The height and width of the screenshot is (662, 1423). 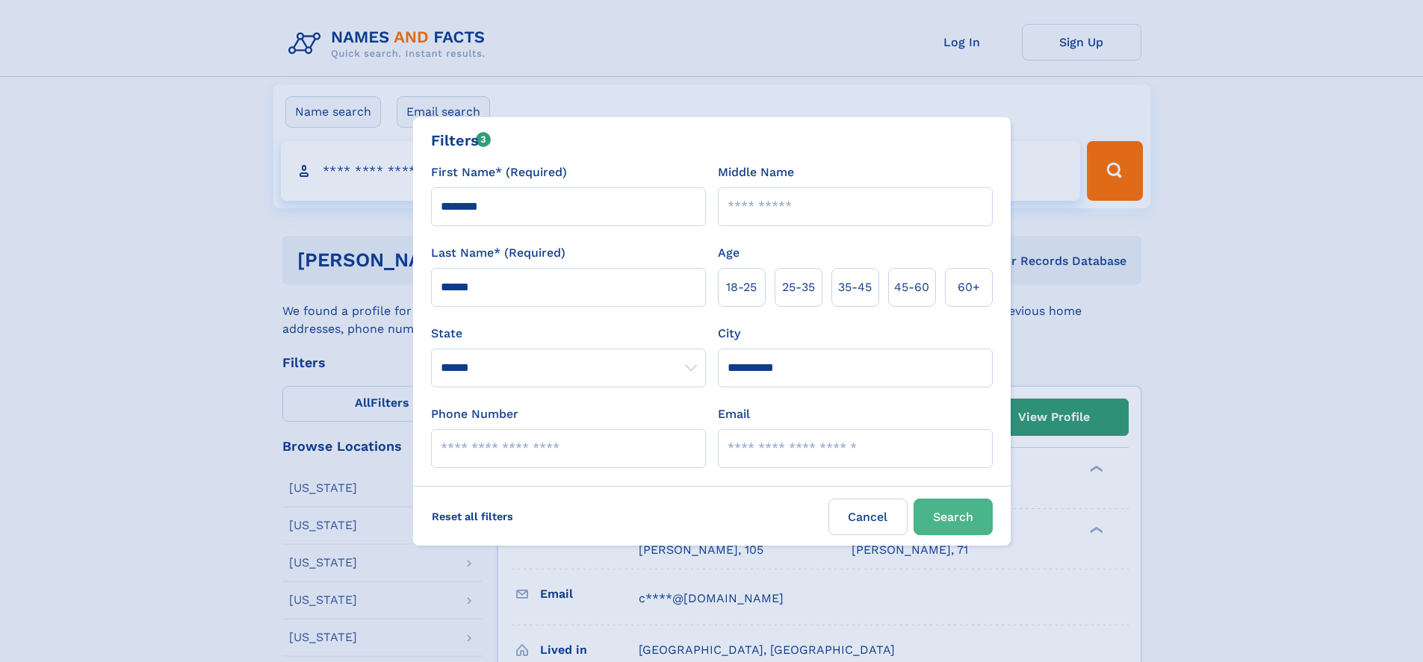 I want to click on label: Middle Name, so click(x=756, y=173).